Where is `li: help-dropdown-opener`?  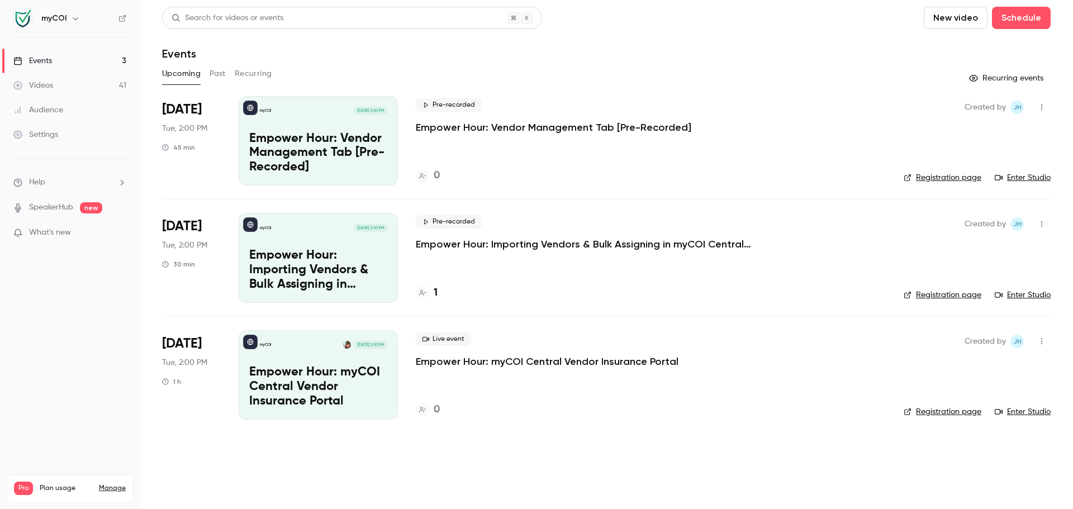 li: help-dropdown-opener is located at coordinates (70, 182).